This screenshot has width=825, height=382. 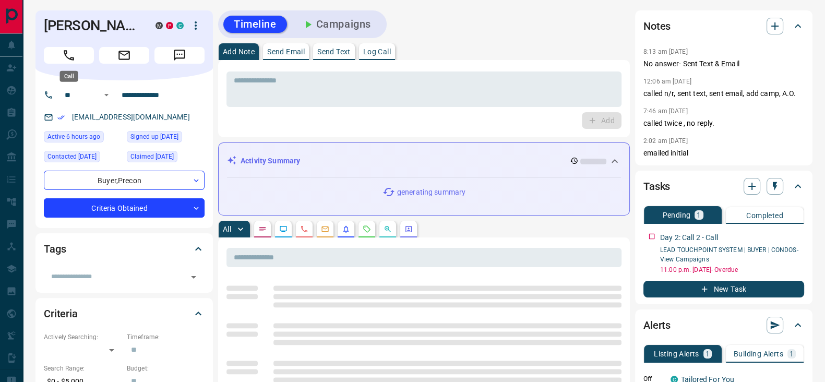 What do you see at coordinates (724, 153) in the screenshot?
I see `p: emailed initial` at bounding box center [724, 153].